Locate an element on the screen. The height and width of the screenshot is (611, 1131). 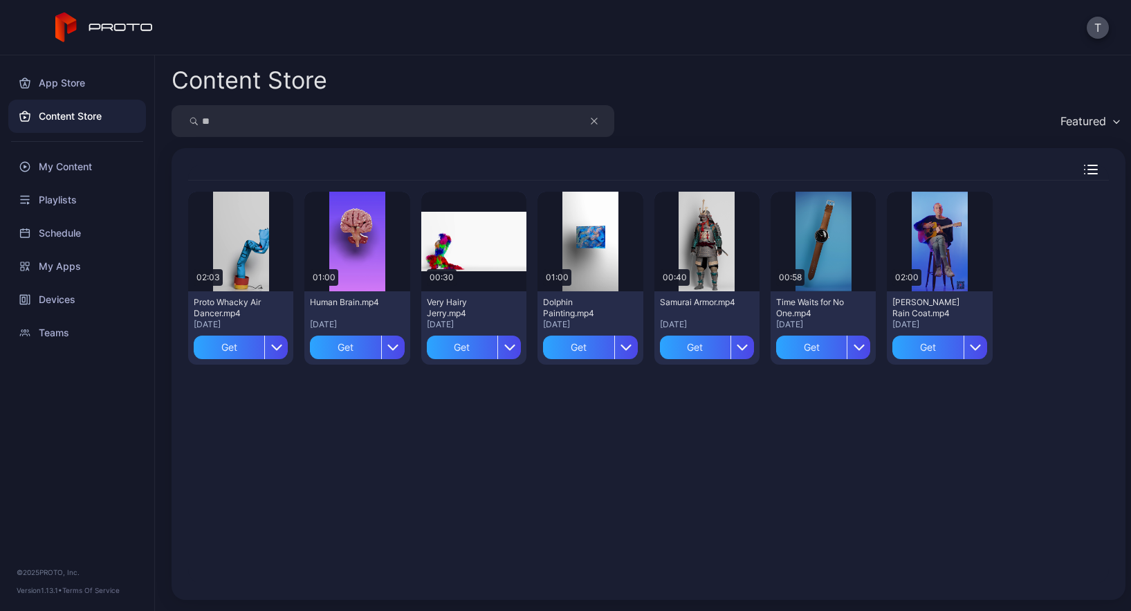
div: Human Brain.mp4 is located at coordinates (348, 302).